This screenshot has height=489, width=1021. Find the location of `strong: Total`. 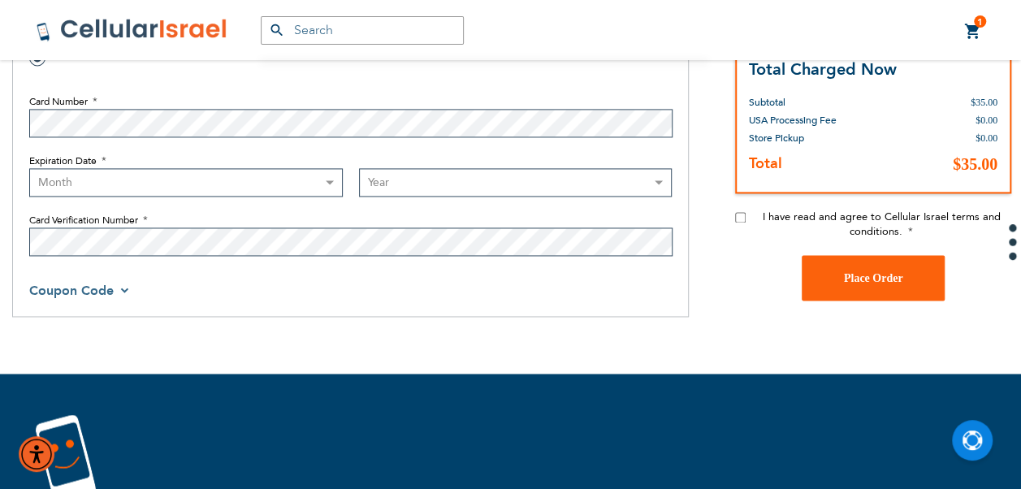

strong: Total is located at coordinates (765, 163).